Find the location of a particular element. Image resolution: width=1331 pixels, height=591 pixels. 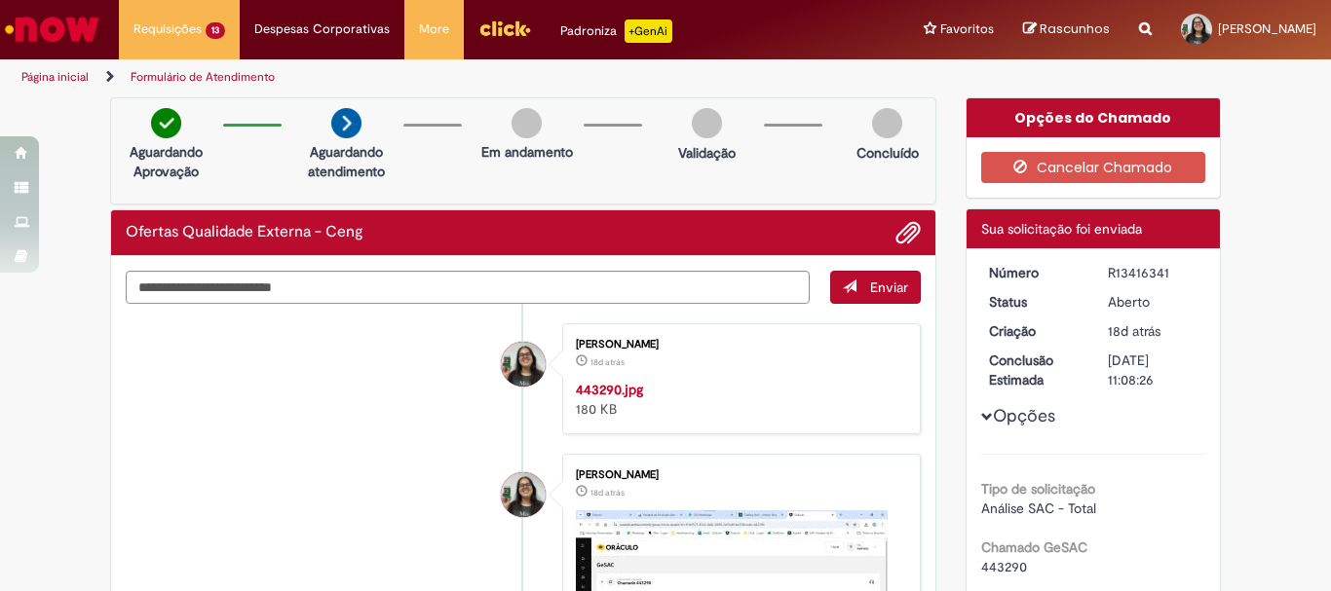

div: R13416341 is located at coordinates (1153, 273).